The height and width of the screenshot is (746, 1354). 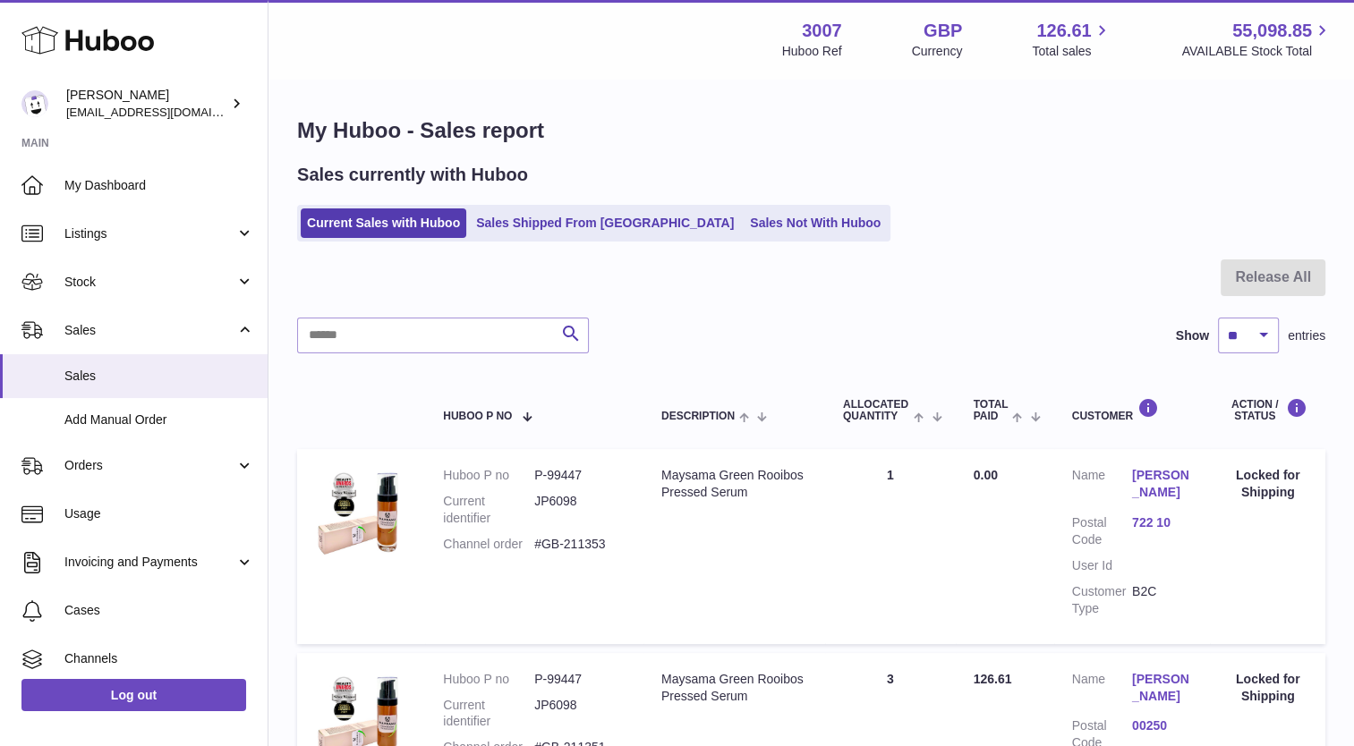 What do you see at coordinates (1272, 30) in the screenshot?
I see `span: 55,098.85` at bounding box center [1272, 30].